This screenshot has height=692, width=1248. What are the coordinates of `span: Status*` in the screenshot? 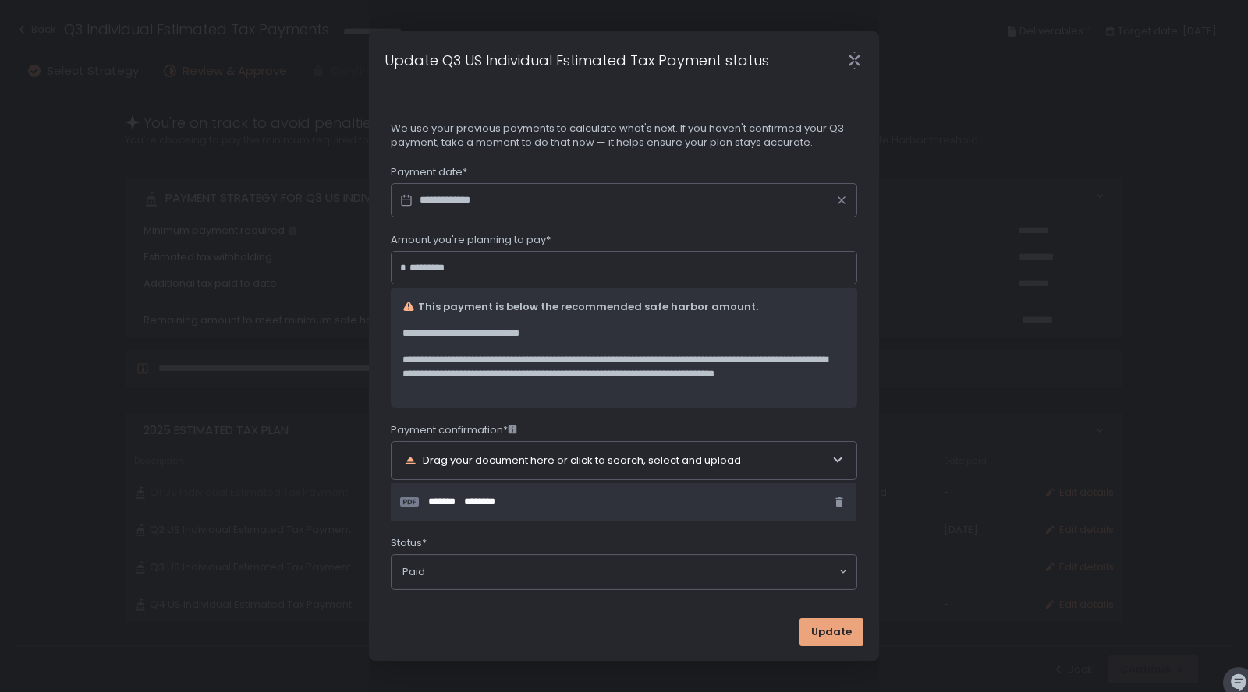 It's located at (409, 543).